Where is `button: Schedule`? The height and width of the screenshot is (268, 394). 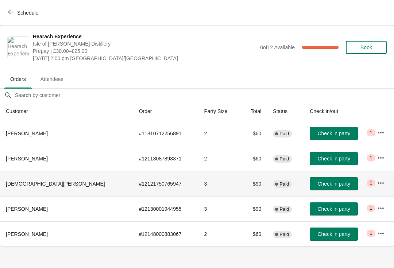
button: Schedule is located at coordinates (24, 13).